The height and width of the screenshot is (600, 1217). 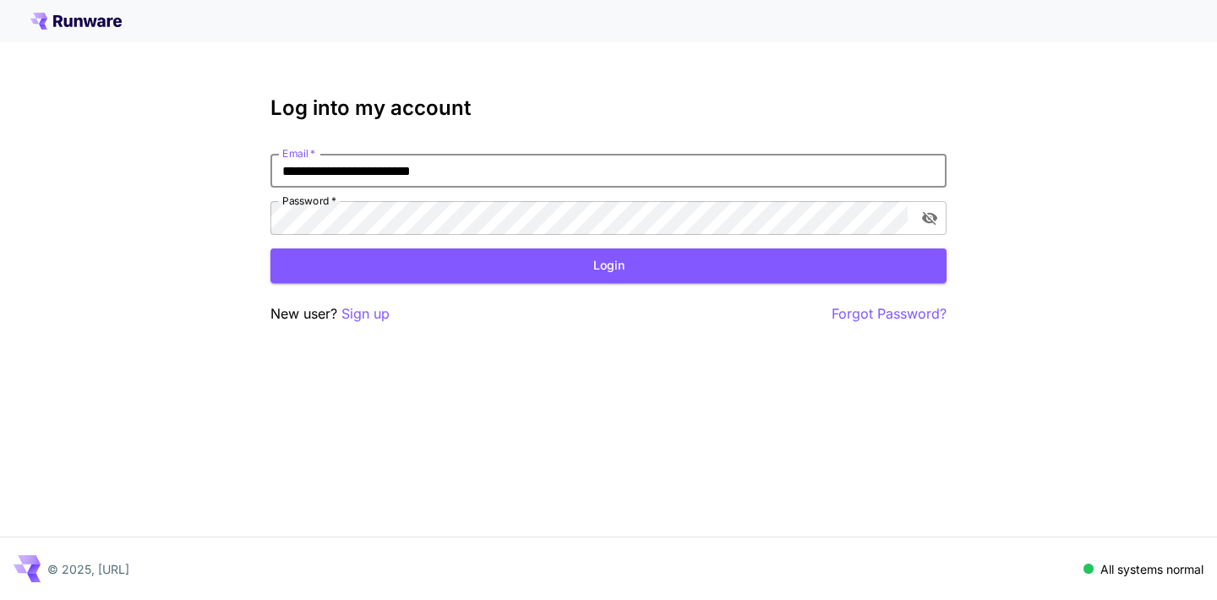 I want to click on label: Password, so click(x=309, y=200).